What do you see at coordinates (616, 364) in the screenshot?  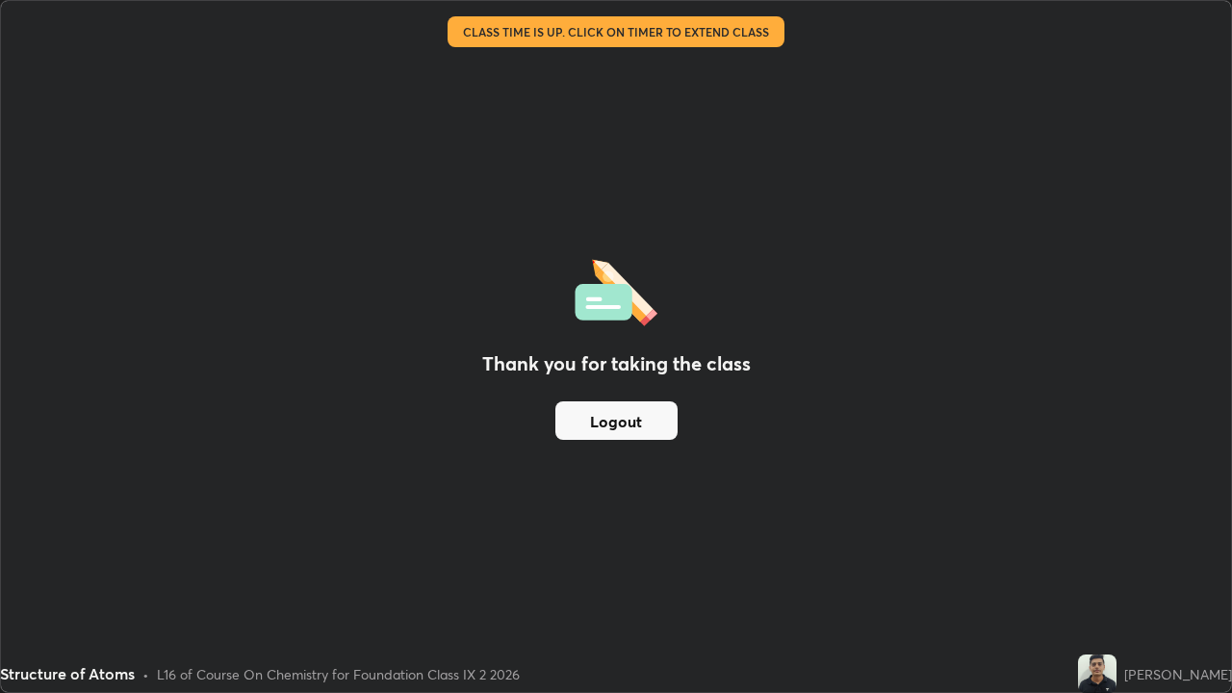 I see `h2: Thank you for taking the class` at bounding box center [616, 364].